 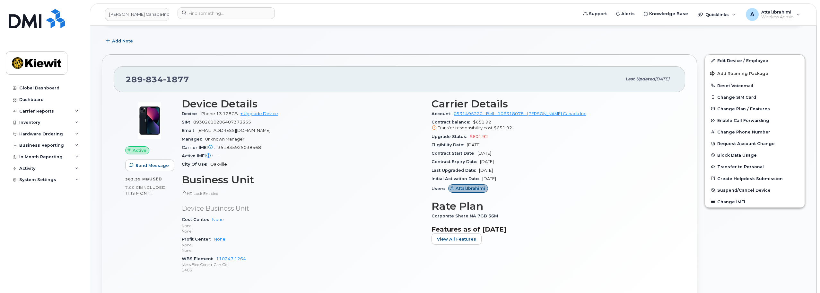 What do you see at coordinates (145, 190) in the screenshot?
I see `span: included this month` at bounding box center [145, 190].